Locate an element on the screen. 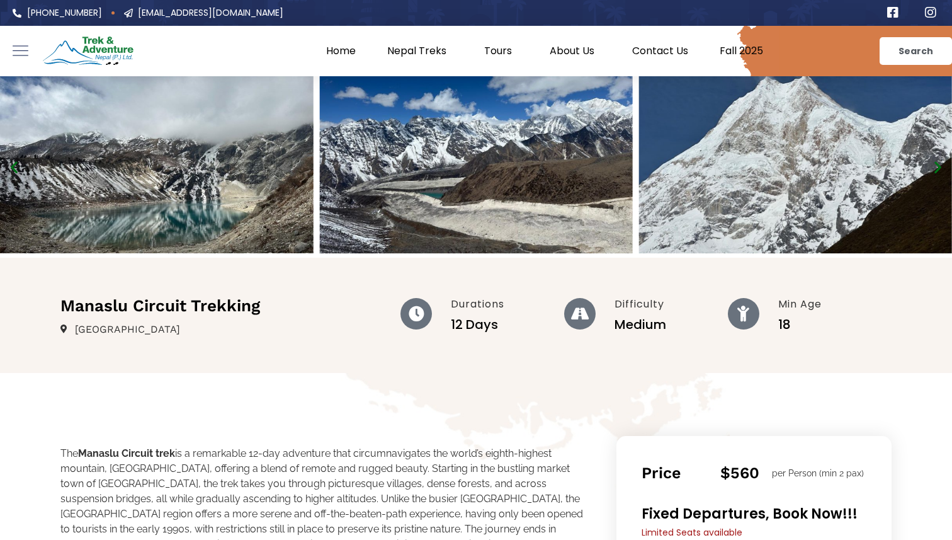 The image size is (952, 540). span: Medium is located at coordinates (641, 324).